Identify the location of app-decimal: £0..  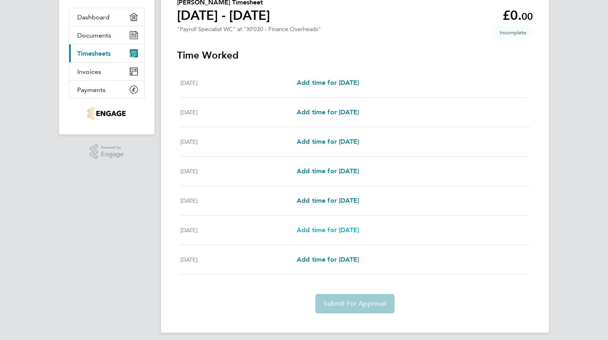
(518, 15).